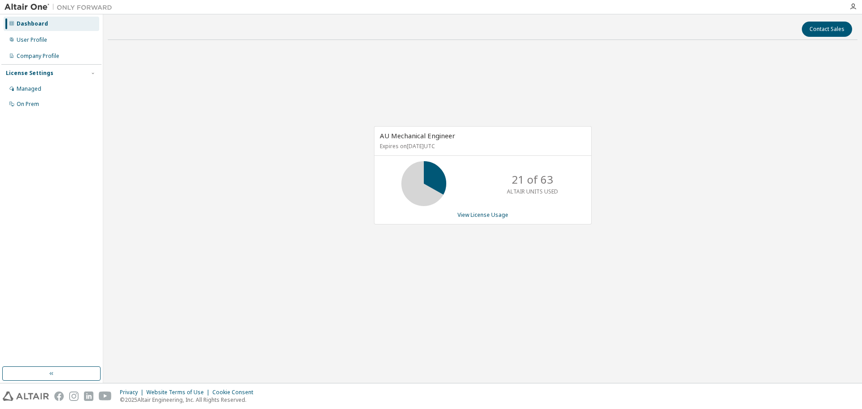 The image size is (862, 409). I want to click on img: youtube.svg, so click(105, 396).